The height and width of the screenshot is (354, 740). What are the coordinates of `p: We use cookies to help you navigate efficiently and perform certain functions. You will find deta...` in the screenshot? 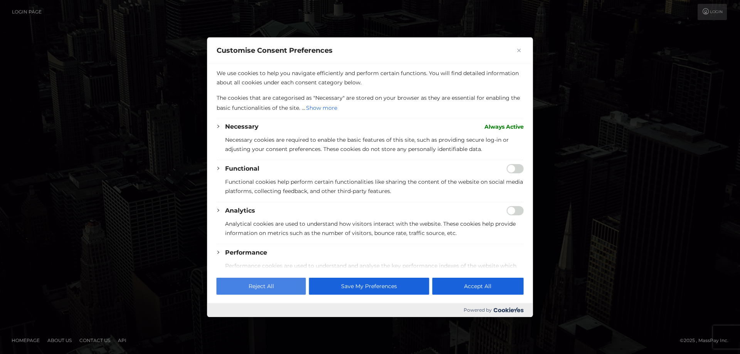 It's located at (370, 78).